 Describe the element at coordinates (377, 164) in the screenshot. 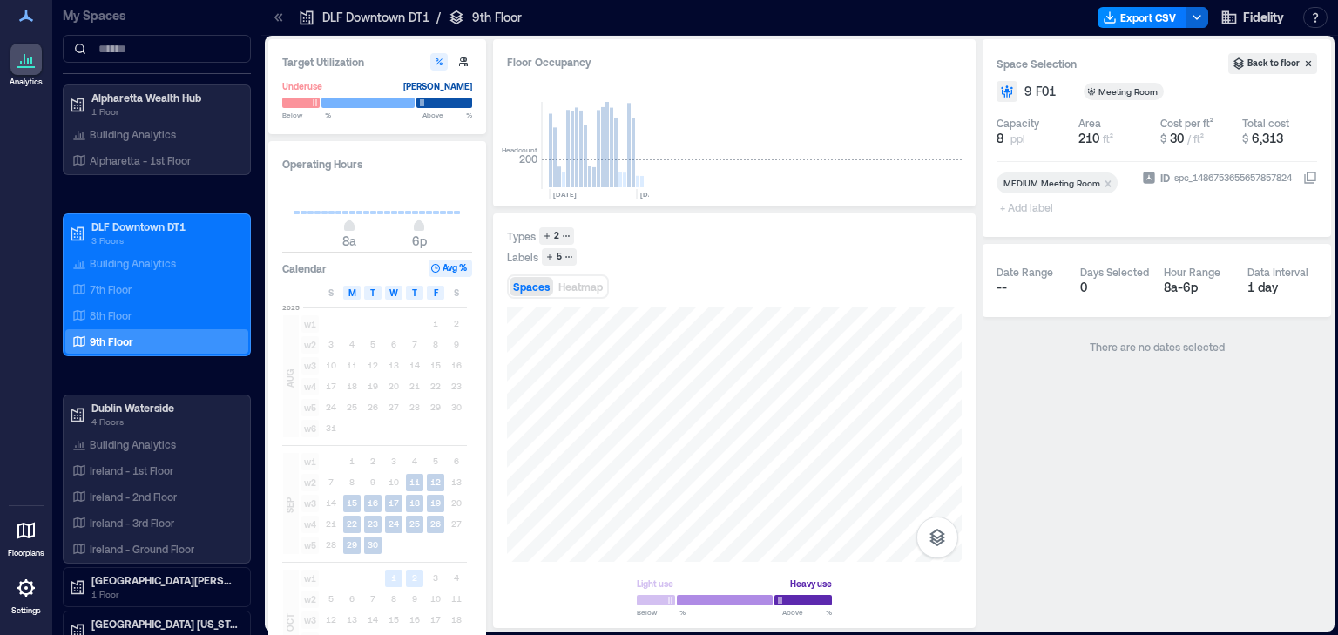

I see `h3: Operating Hours` at that location.